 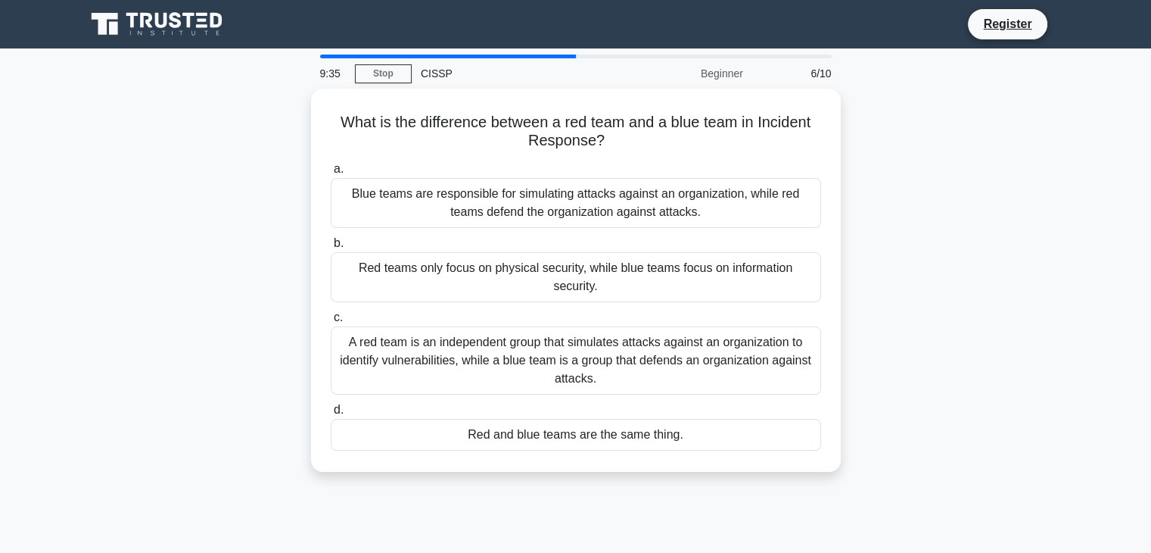 I want to click on div: CISSP, so click(x=516, y=73).